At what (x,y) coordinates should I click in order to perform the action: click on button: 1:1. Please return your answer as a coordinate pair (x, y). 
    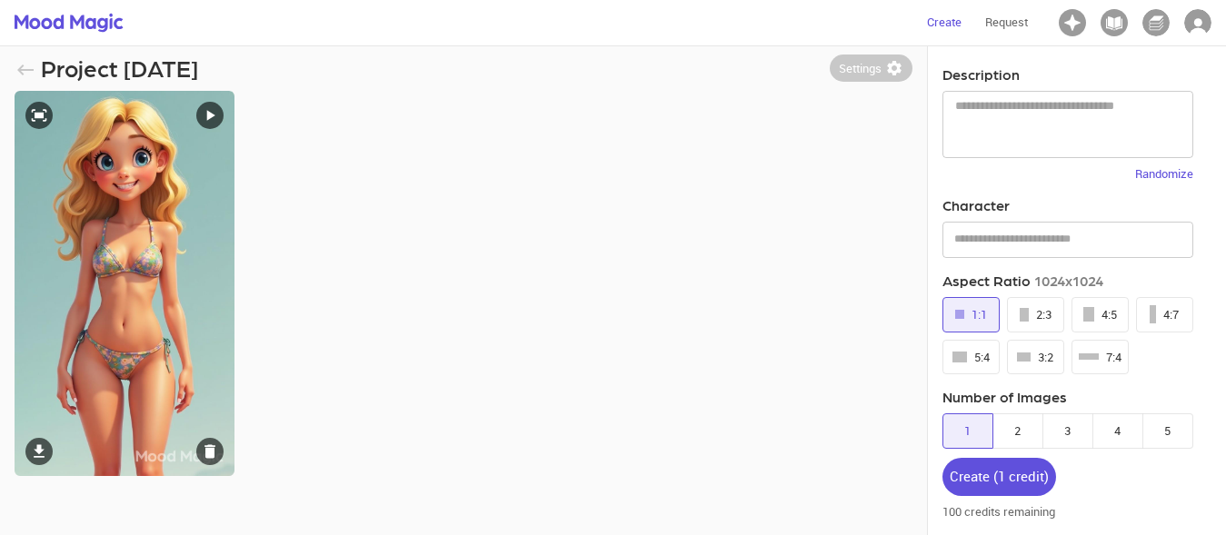
    Looking at the image, I should click on (971, 315).